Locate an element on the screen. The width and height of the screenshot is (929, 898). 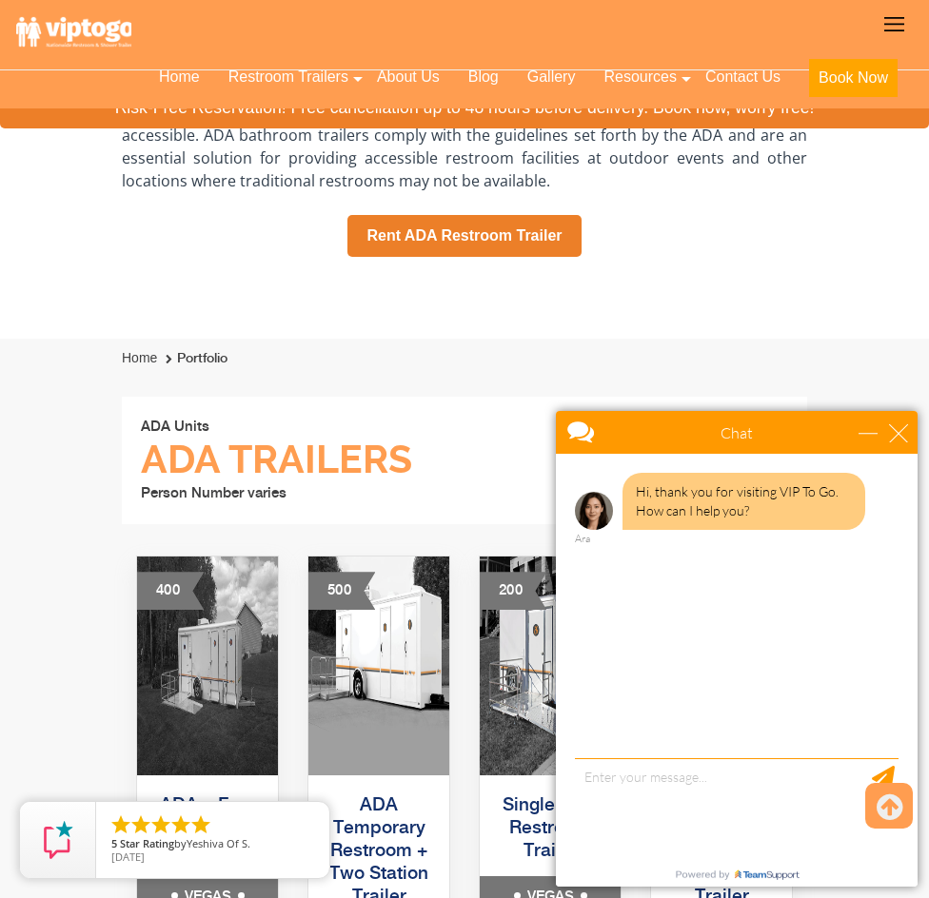
textarea: type your message is located at coordinates (192, 408).